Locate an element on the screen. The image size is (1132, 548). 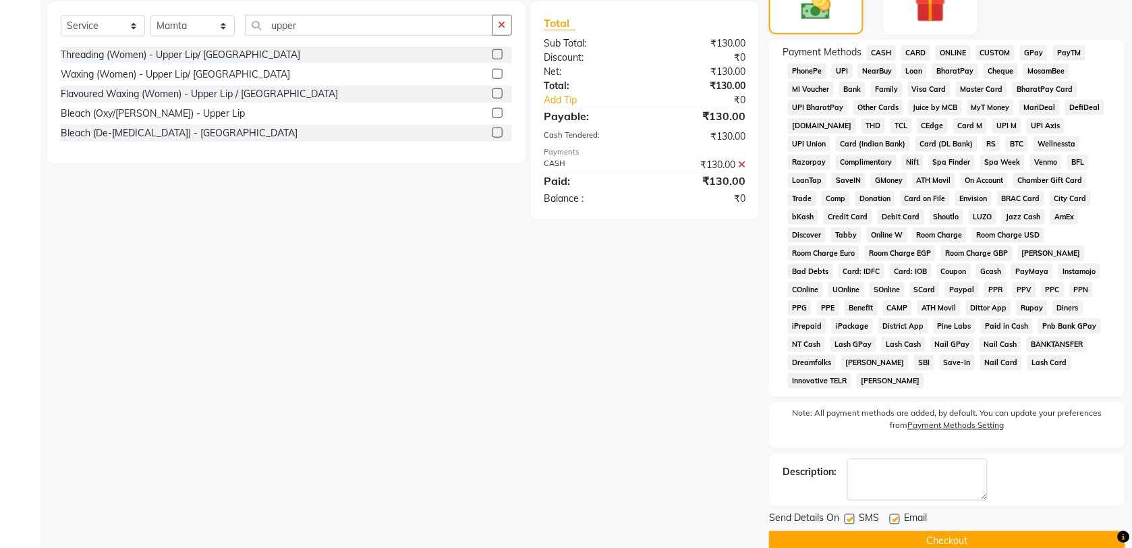
span: MosamBee is located at coordinates (1046, 71).